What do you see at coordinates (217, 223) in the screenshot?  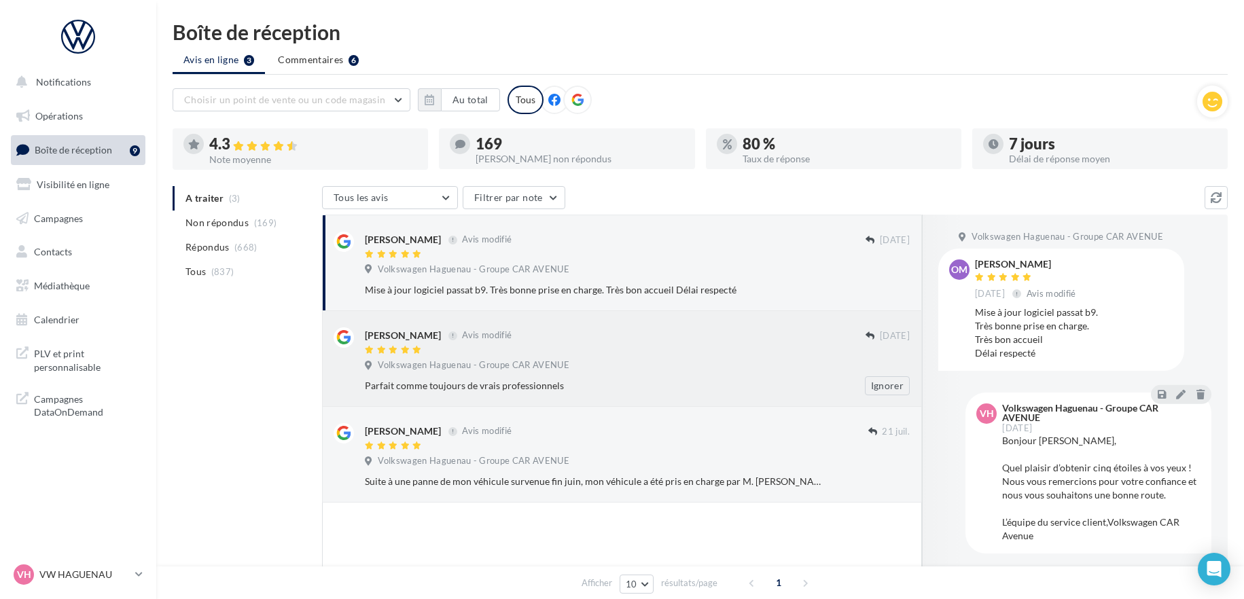 I see `span: Non répondus` at bounding box center [217, 223].